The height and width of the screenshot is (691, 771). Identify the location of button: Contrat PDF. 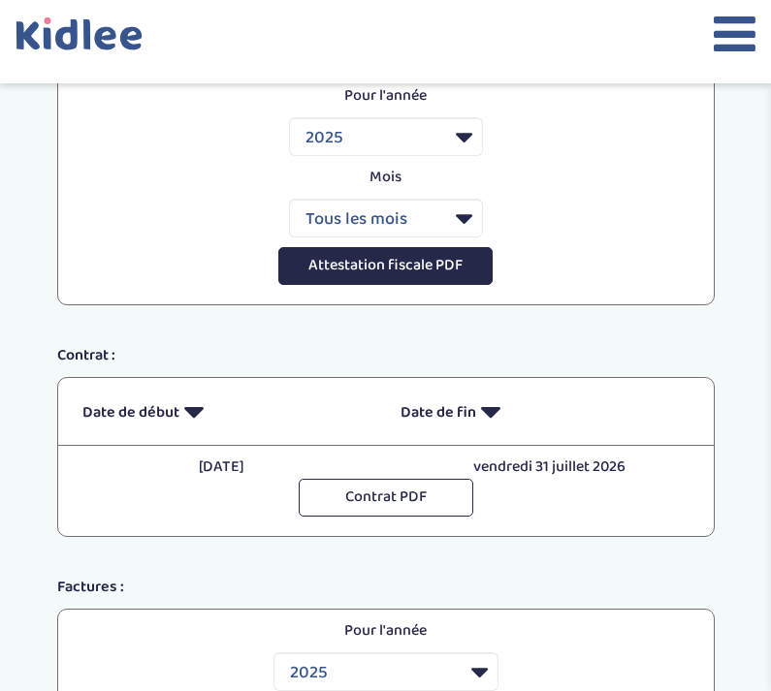
(386, 497).